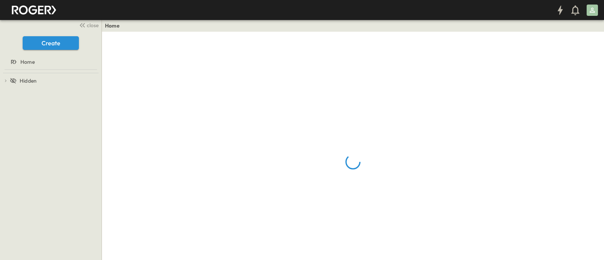 The width and height of the screenshot is (604, 260). Describe the element at coordinates (88, 25) in the screenshot. I see `button: close` at that location.